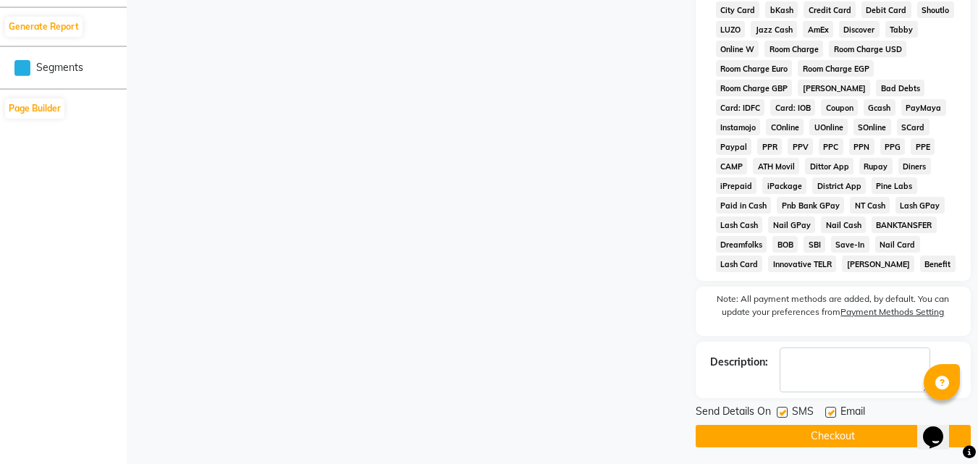  Describe the element at coordinates (803, 413) in the screenshot. I see `span: SMS` at that location.